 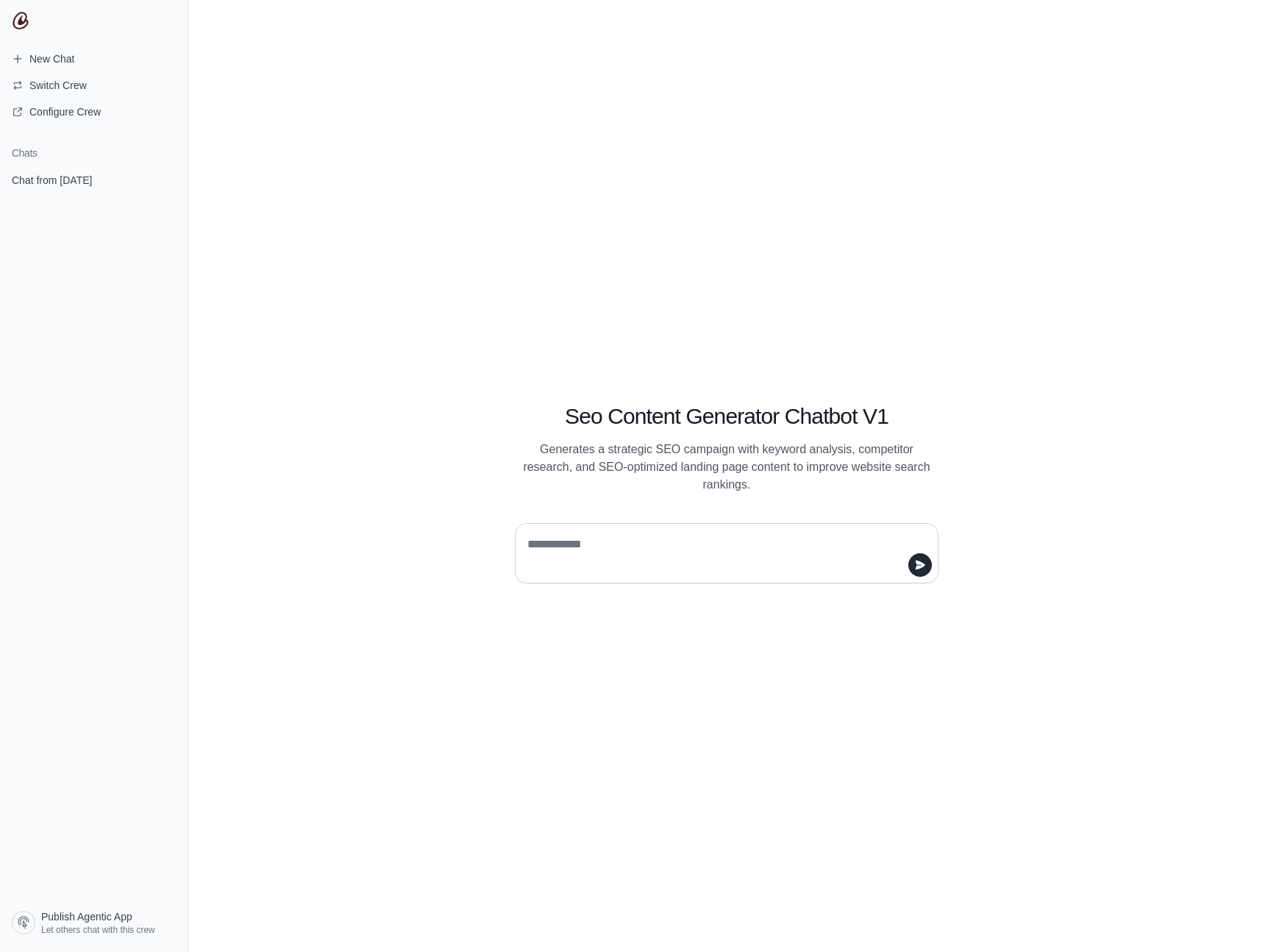 I want to click on img: CrewAI Logo, so click(x=20, y=20).